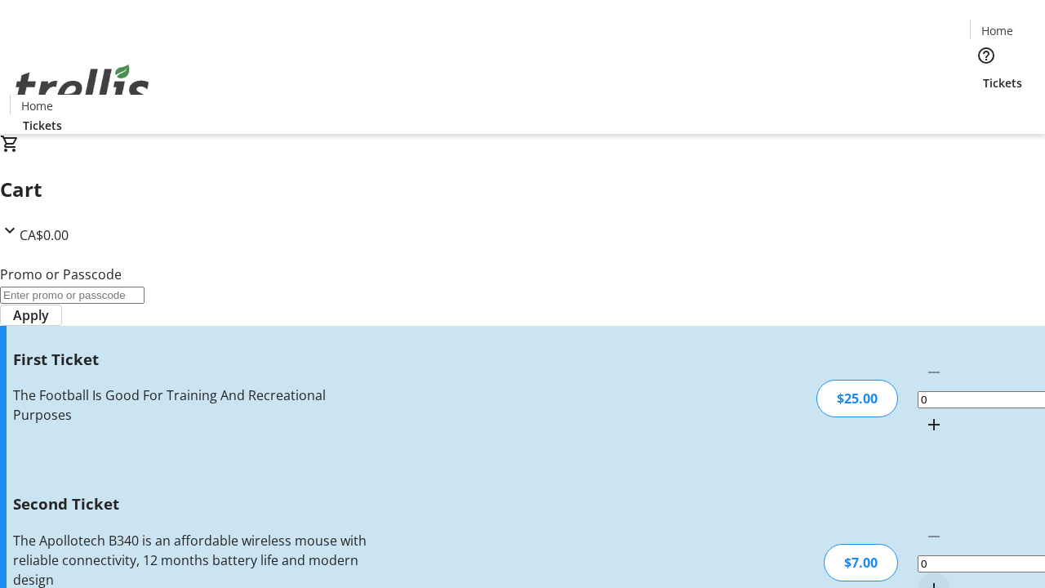 The width and height of the screenshot is (1045, 588). What do you see at coordinates (82, 87) in the screenshot?
I see `img: Orient E2E Organization Bl9wGeQ9no's Logo` at bounding box center [82, 87].